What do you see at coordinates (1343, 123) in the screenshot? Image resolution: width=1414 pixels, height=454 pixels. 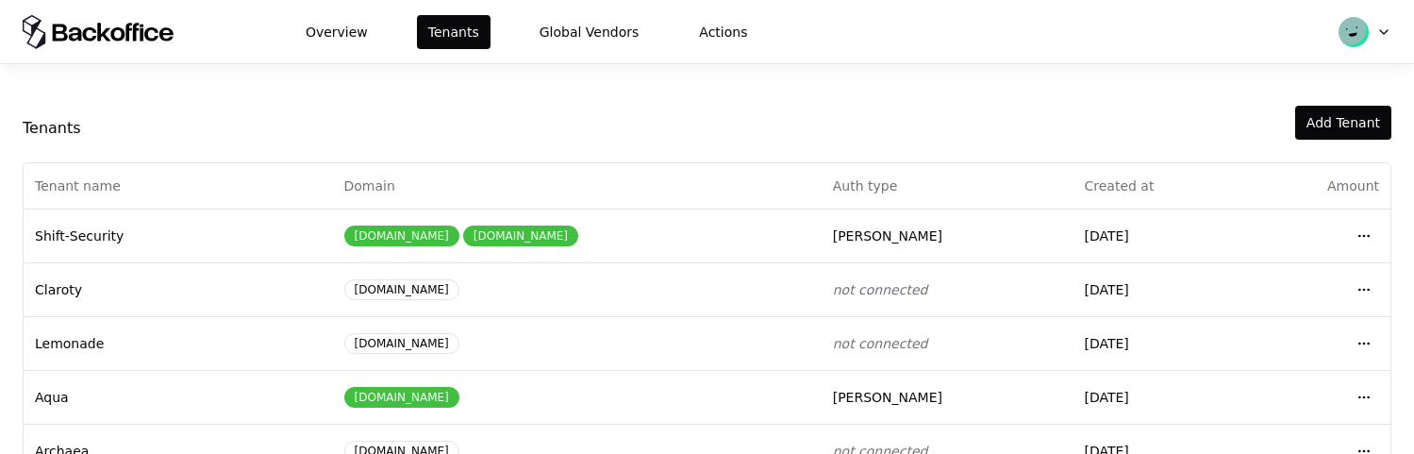 I see `button: Add Tenant` at bounding box center [1343, 123].